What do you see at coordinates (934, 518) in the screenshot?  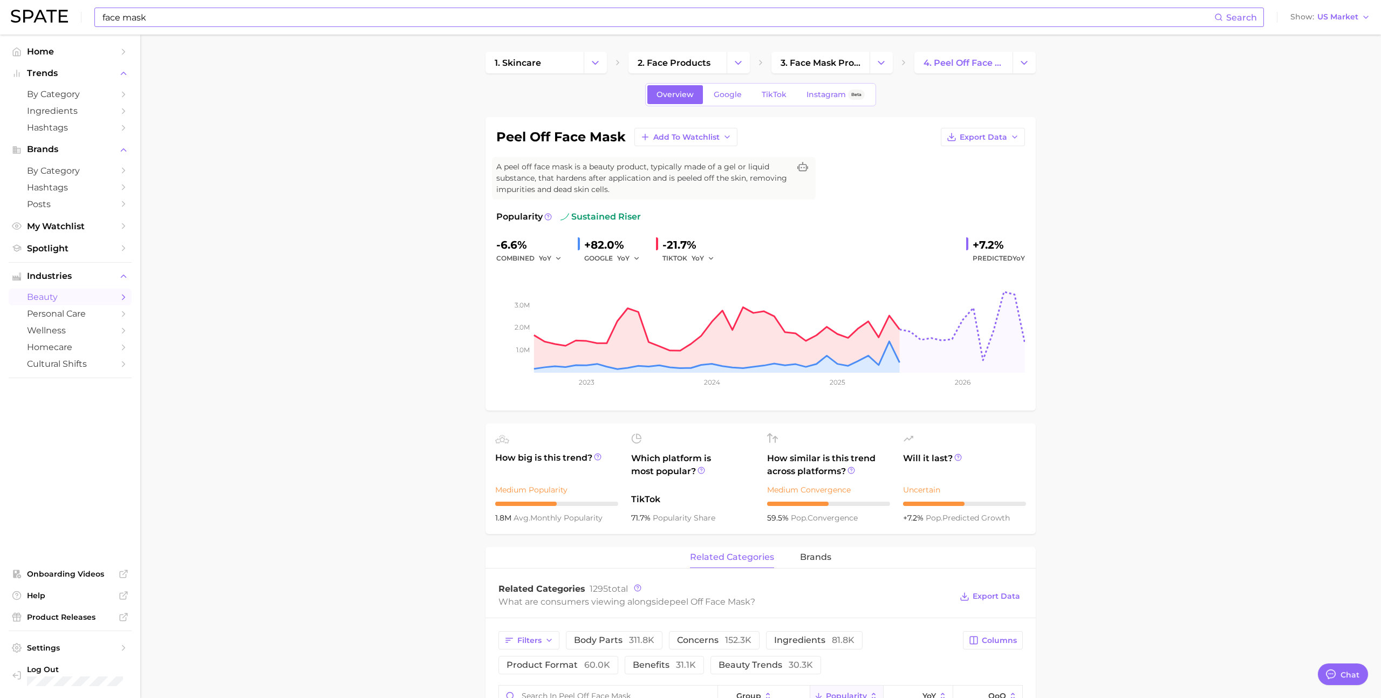 I see `abbr: popularity index` at bounding box center [934, 518].